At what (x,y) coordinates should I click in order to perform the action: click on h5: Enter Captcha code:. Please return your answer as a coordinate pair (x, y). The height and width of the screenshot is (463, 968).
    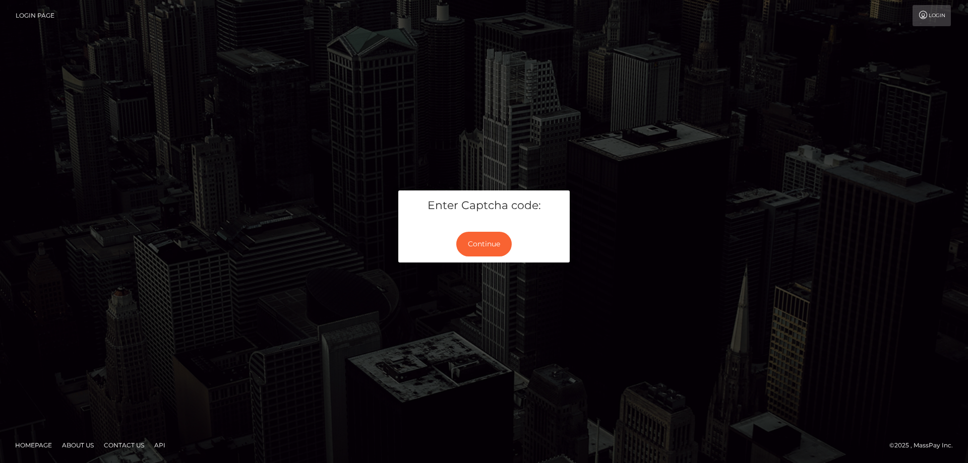
    Looking at the image, I should click on (484, 206).